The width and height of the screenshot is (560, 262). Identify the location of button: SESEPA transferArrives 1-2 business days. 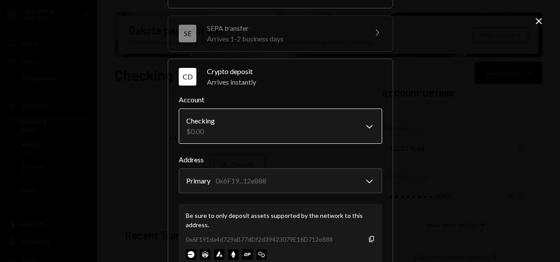
(280, 33).